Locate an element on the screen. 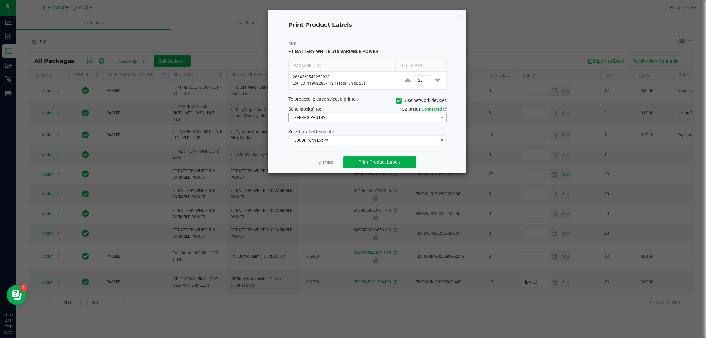 The height and width of the screenshot is (338, 706). span: Connected is located at coordinates (431, 109).